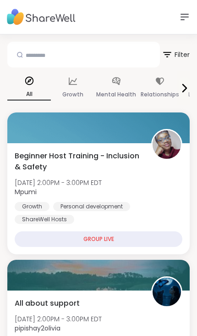  I want to click on div: GROUP LIVE, so click(99, 239).